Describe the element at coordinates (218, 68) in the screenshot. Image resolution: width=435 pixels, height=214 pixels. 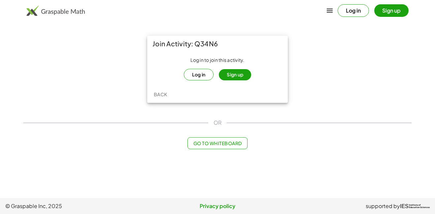
I see `div: Log in to join this activity.` at that location.